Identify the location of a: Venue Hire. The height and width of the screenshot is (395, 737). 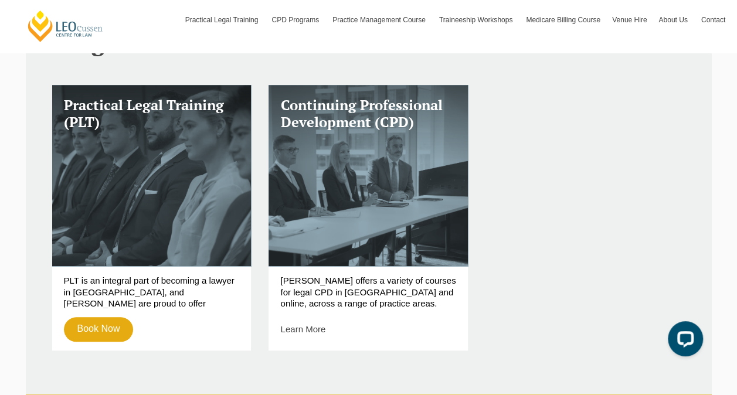
(629, 20).